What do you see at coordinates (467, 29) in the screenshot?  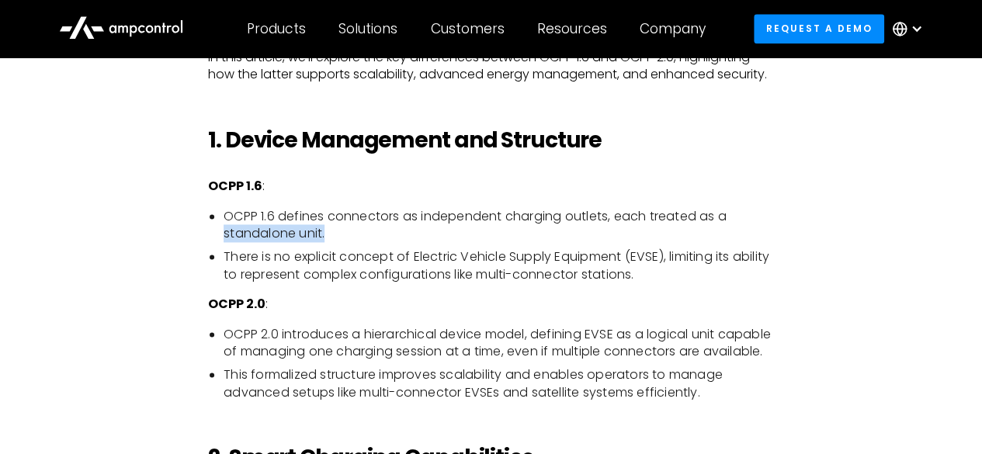 I see `div: Customers` at bounding box center [467, 29].